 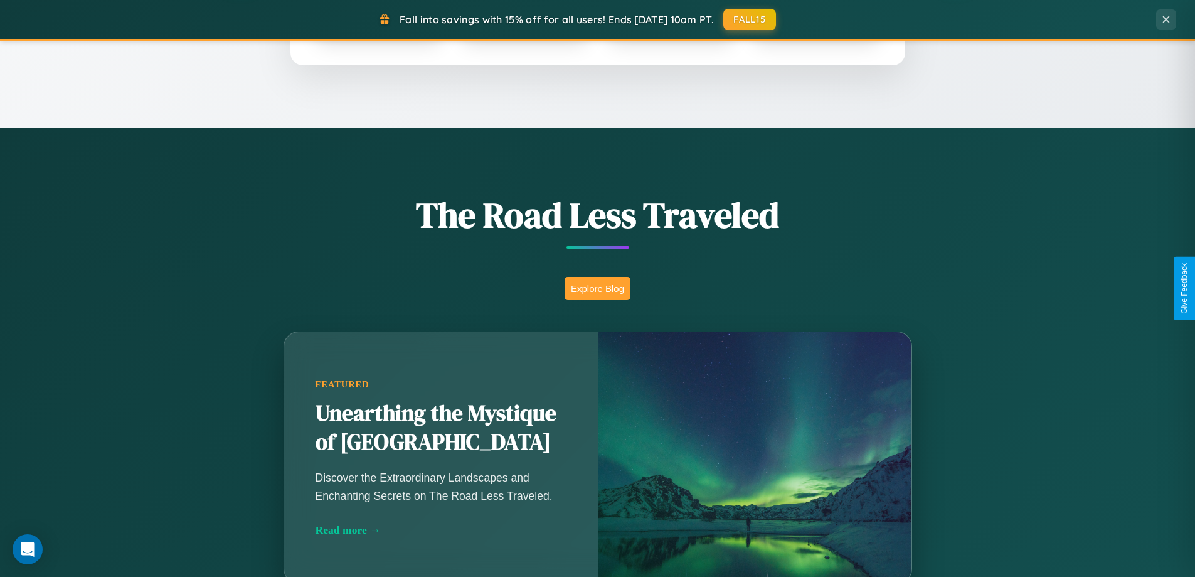 I want to click on div: Give Feedback, so click(x=1184, y=288).